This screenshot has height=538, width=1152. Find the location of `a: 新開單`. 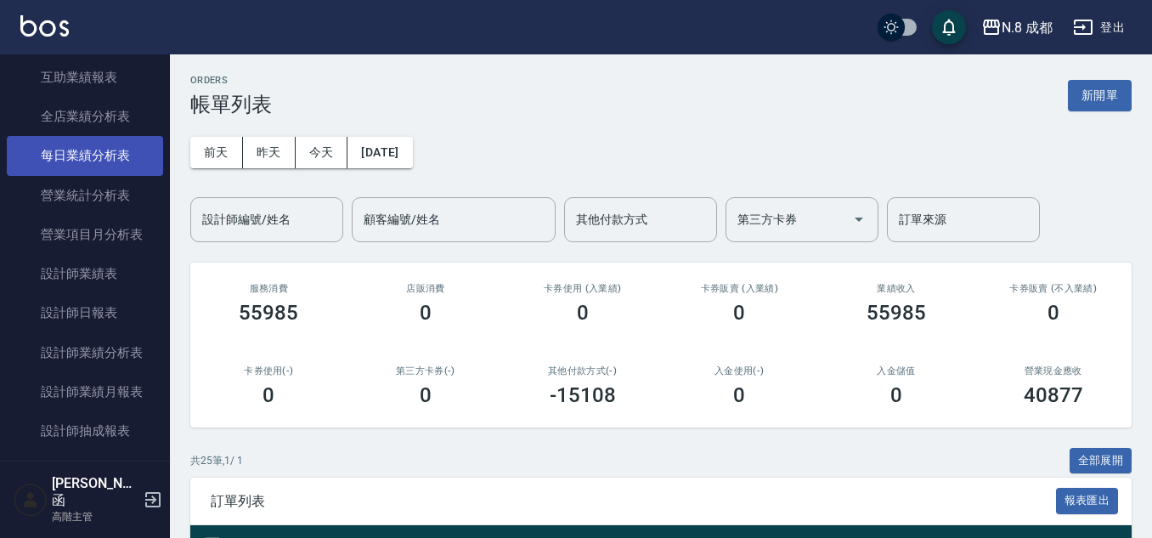

a: 新開單 is located at coordinates (1099, 94).